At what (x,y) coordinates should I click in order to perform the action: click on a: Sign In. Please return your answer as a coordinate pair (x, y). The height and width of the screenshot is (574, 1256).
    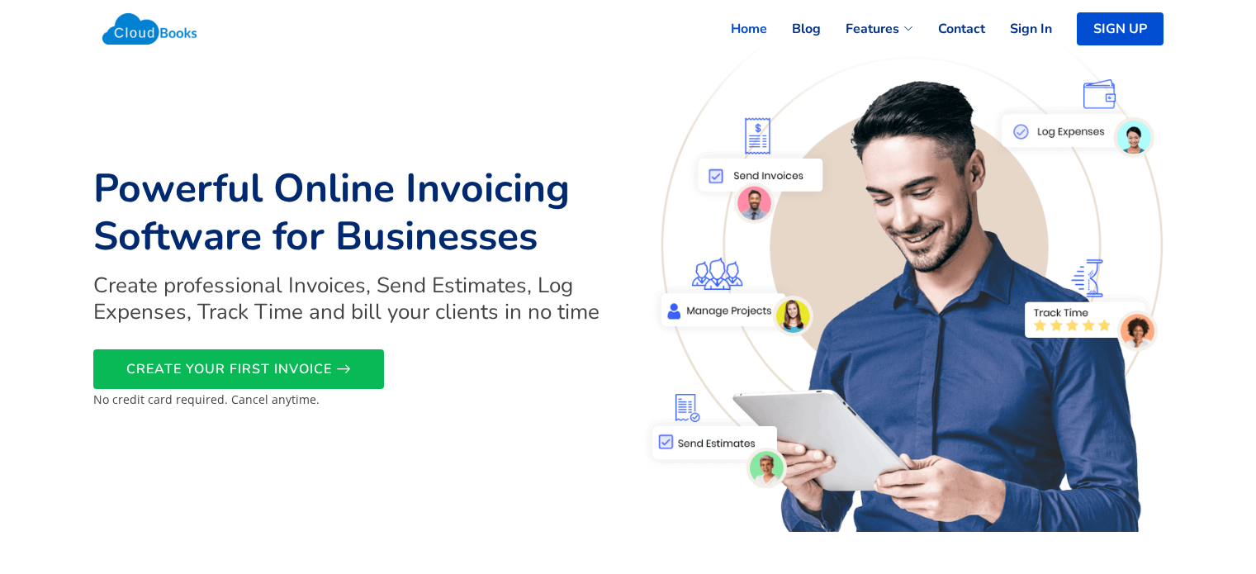
    Looking at the image, I should click on (1018, 29).